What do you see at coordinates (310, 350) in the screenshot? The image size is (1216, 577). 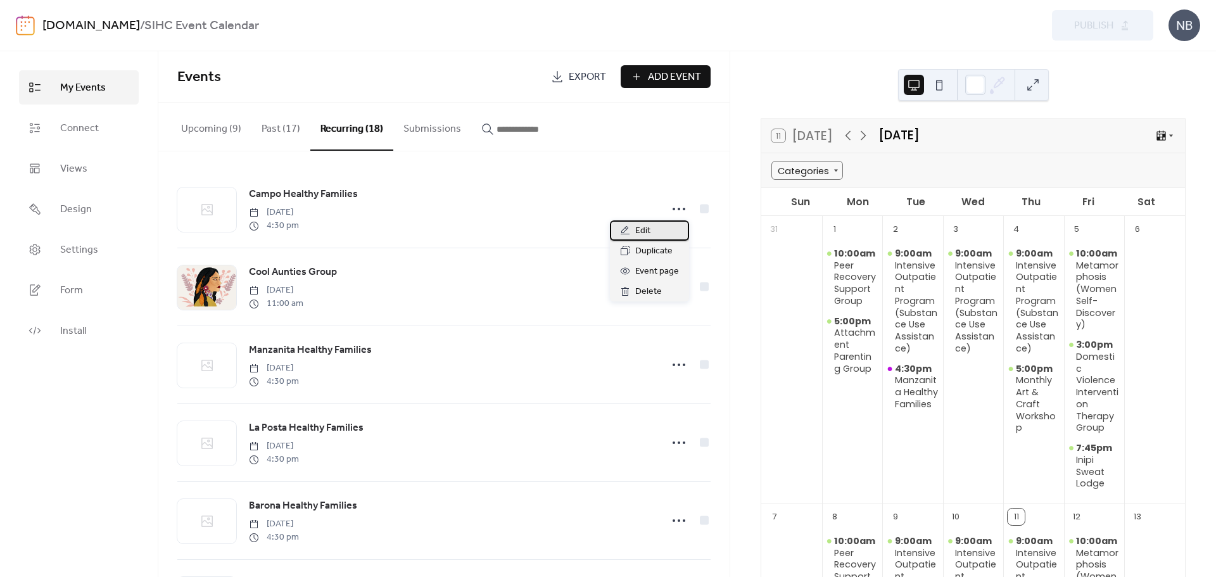 I see `a: Manzanita Healthy Families` at bounding box center [310, 350].